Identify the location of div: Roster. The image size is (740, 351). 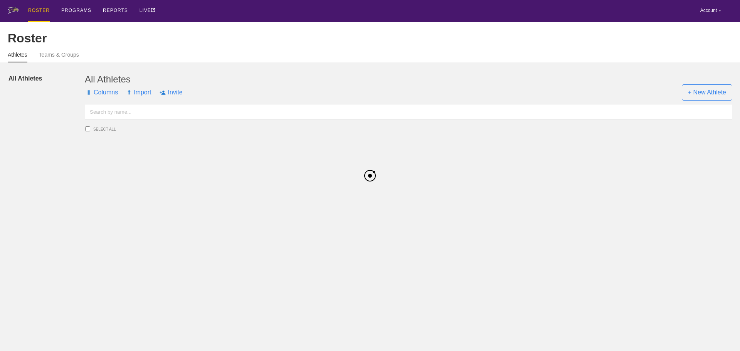
(370, 38).